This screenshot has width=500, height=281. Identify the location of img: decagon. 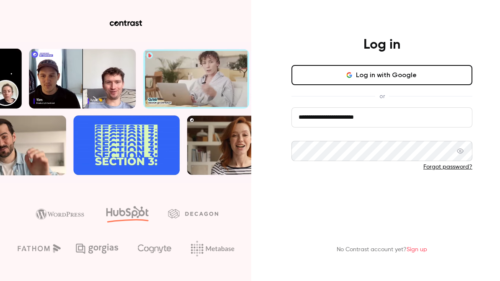
(193, 213).